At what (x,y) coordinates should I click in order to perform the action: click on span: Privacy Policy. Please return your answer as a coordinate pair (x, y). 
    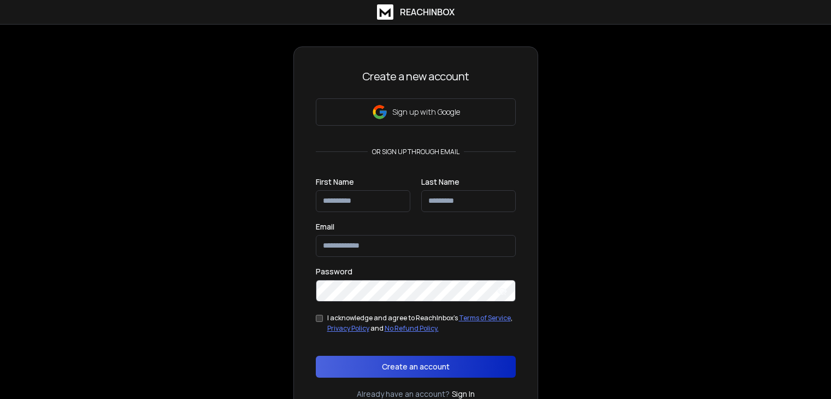
    Looking at the image, I should click on (348, 328).